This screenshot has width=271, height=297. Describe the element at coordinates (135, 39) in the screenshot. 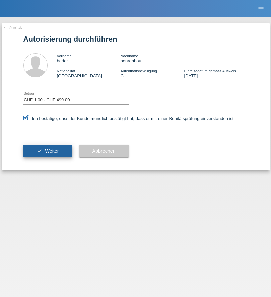

I see `h1: Autorisierung durchführen` at that location.